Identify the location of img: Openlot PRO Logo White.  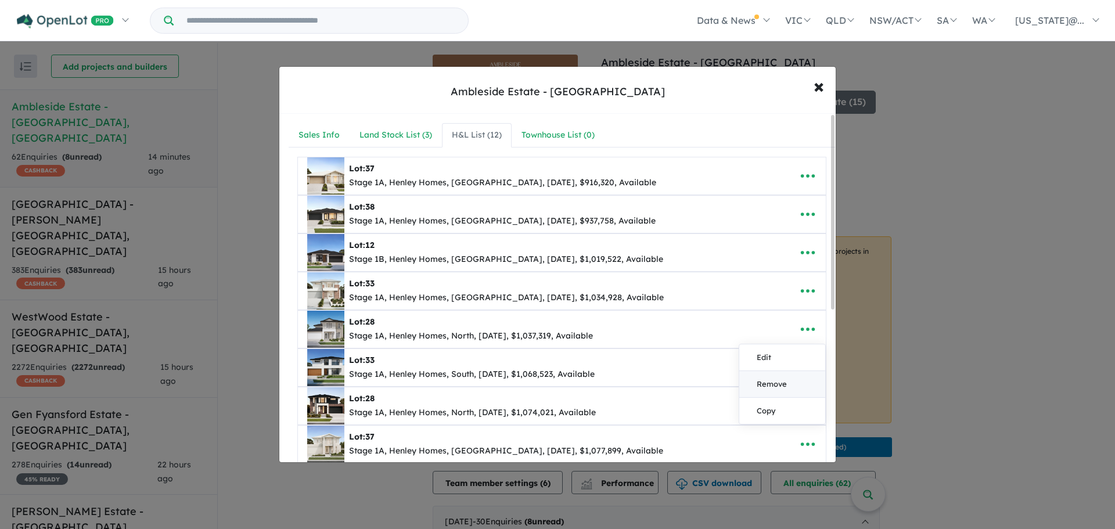
(65, 21).